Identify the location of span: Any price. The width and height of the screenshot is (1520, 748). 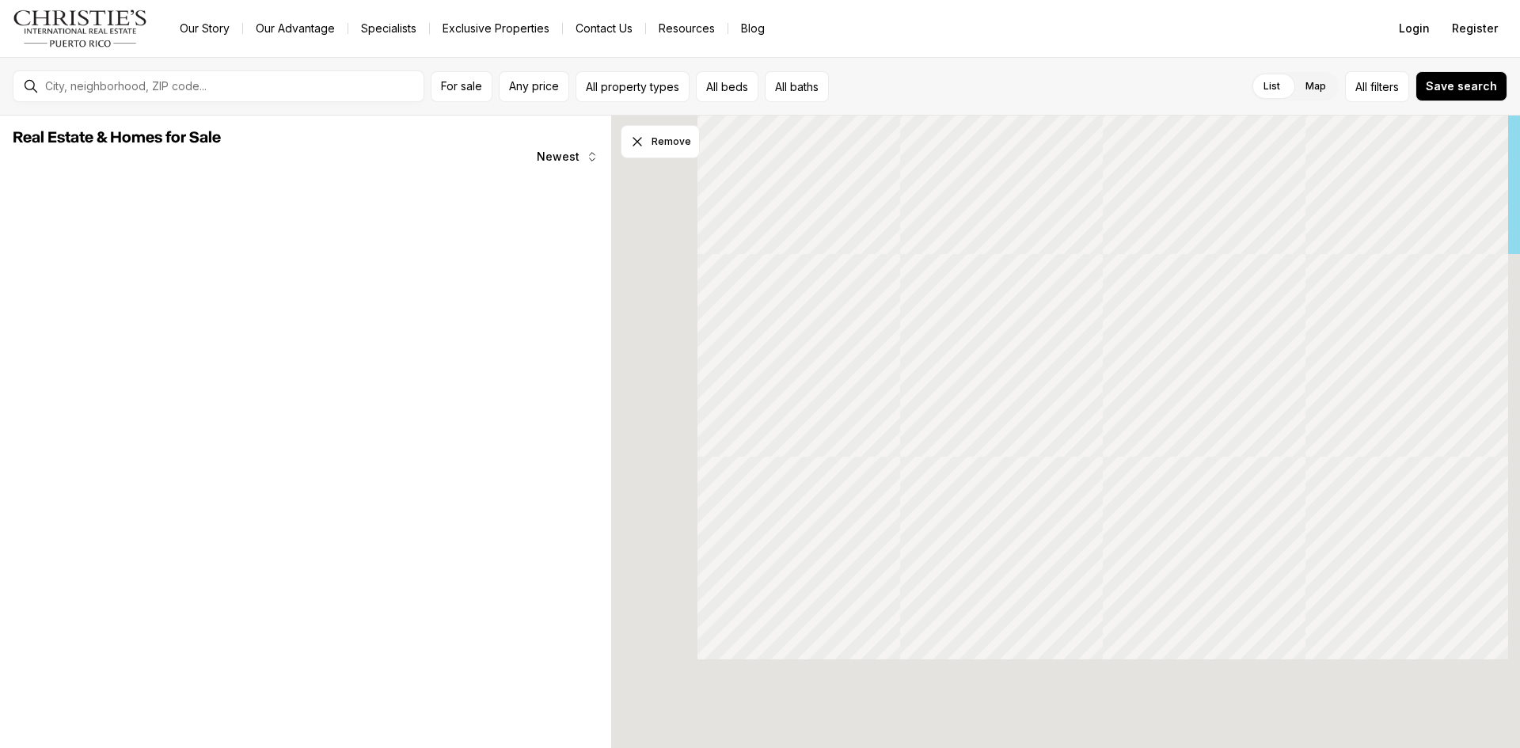
(534, 86).